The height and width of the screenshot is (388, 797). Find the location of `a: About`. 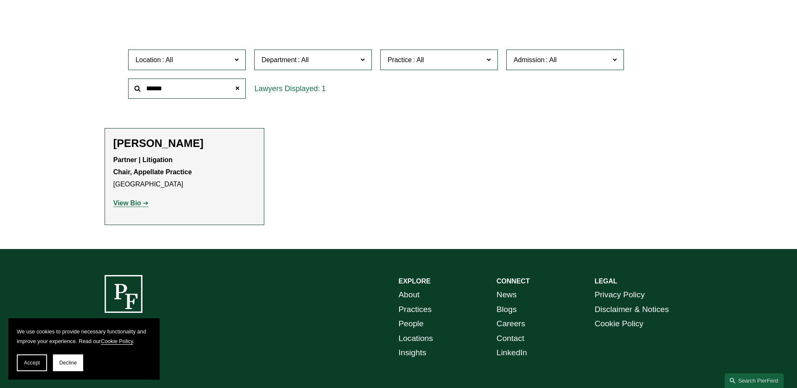

a: About is located at coordinates (409, 295).